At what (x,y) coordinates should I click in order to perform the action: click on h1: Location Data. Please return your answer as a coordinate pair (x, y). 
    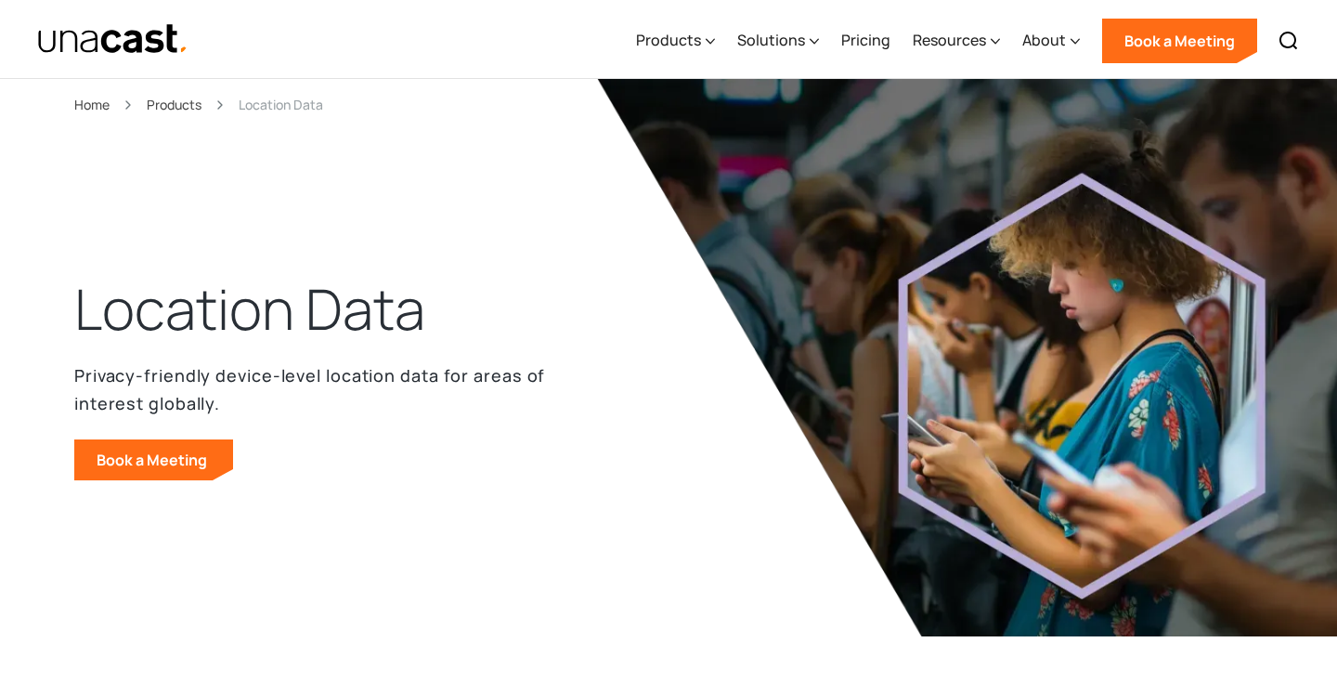
    Looking at the image, I should click on (250, 309).